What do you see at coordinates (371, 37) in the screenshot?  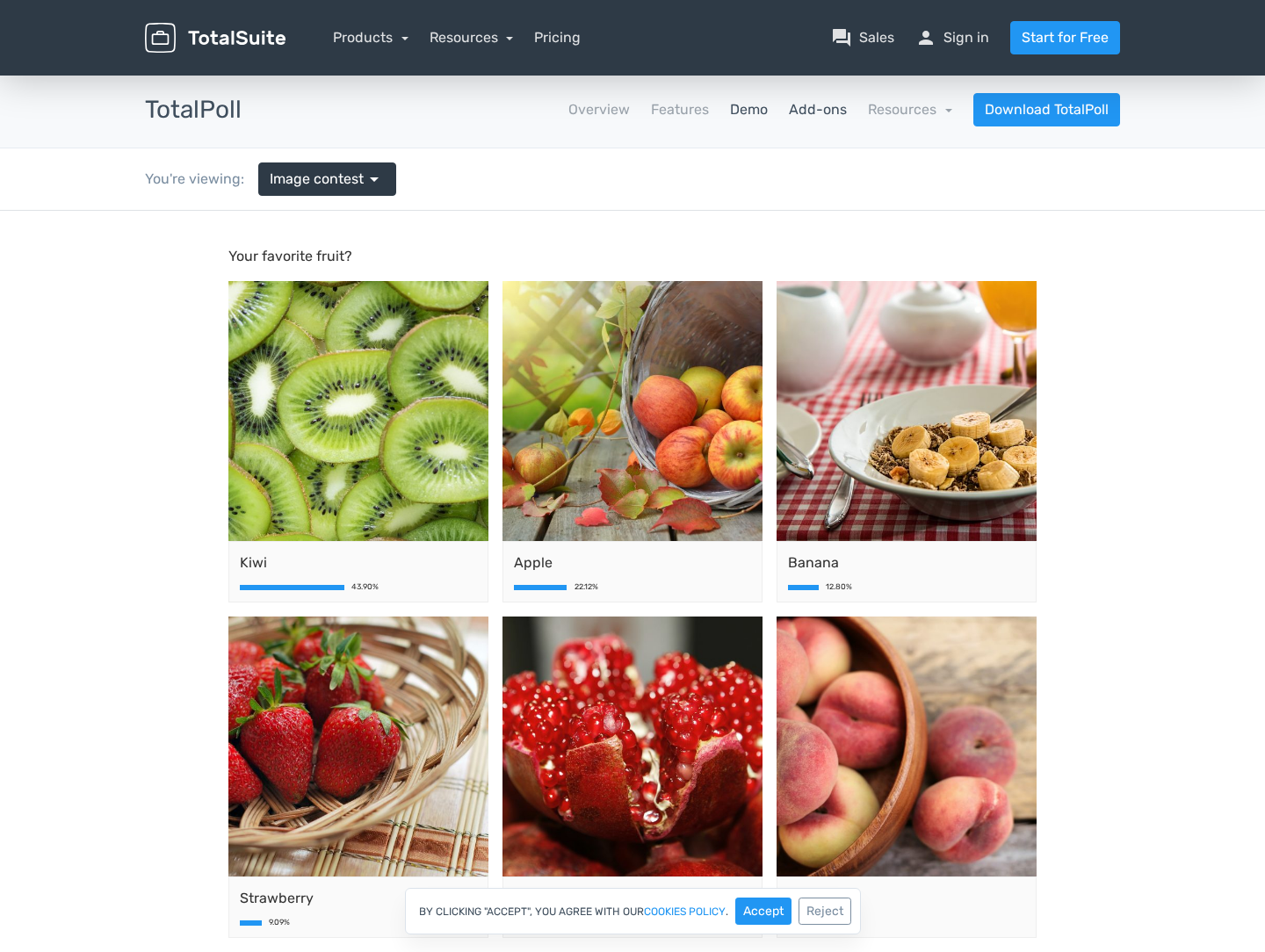 I see `a: Products` at bounding box center [371, 37].